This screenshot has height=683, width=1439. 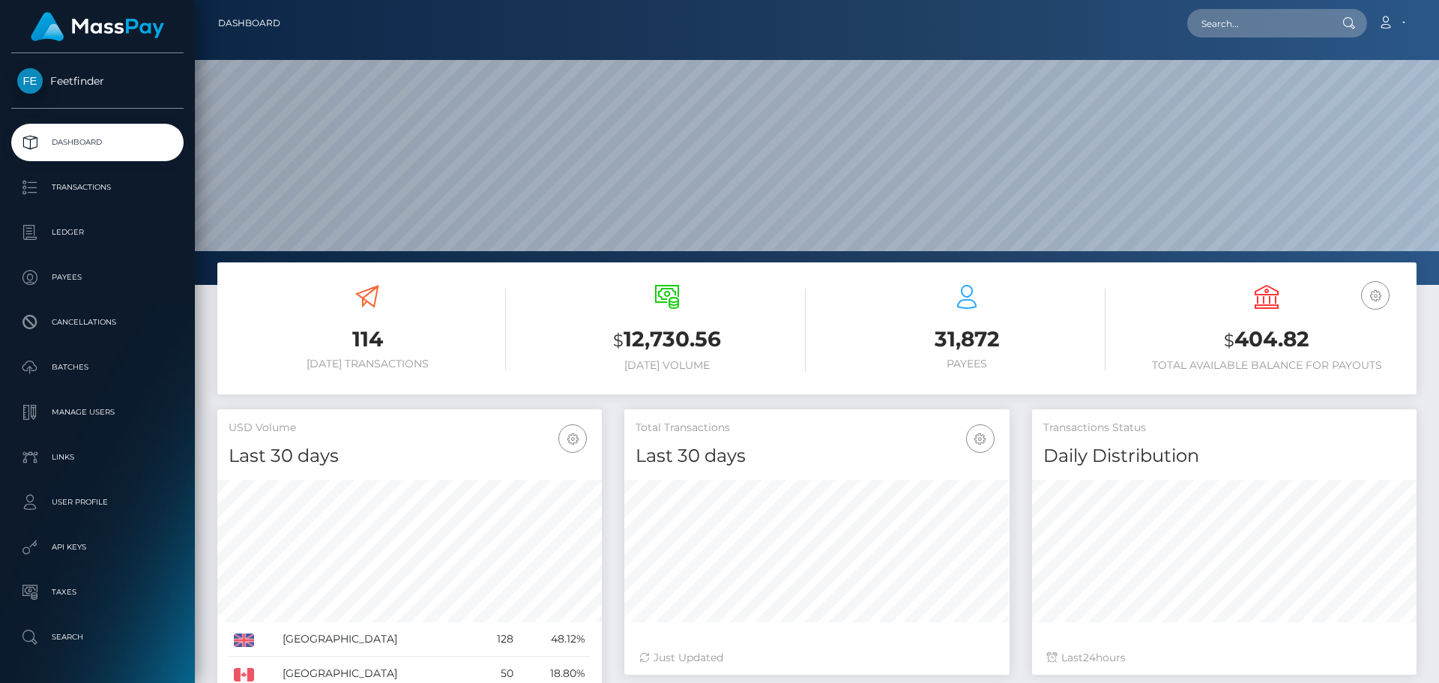 I want to click on img: CA.png, so click(x=244, y=675).